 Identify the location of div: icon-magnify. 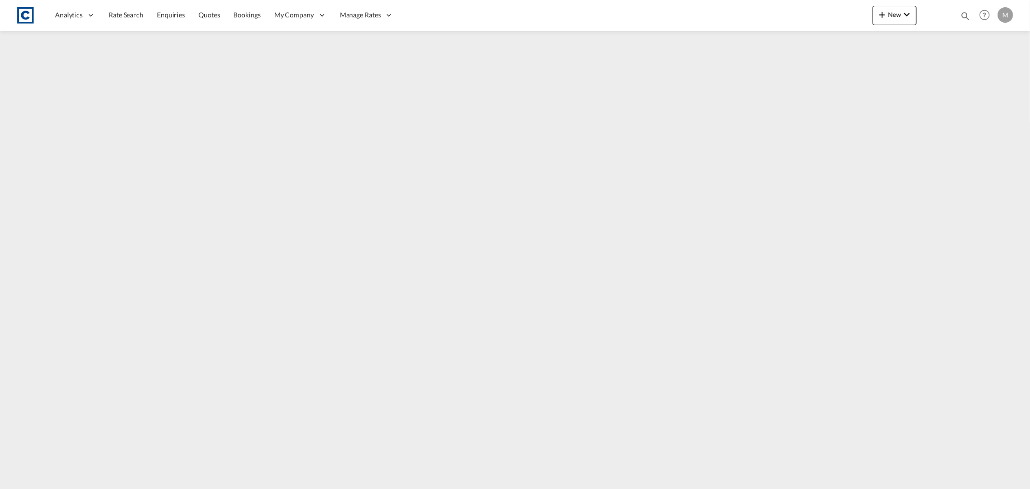
(966, 18).